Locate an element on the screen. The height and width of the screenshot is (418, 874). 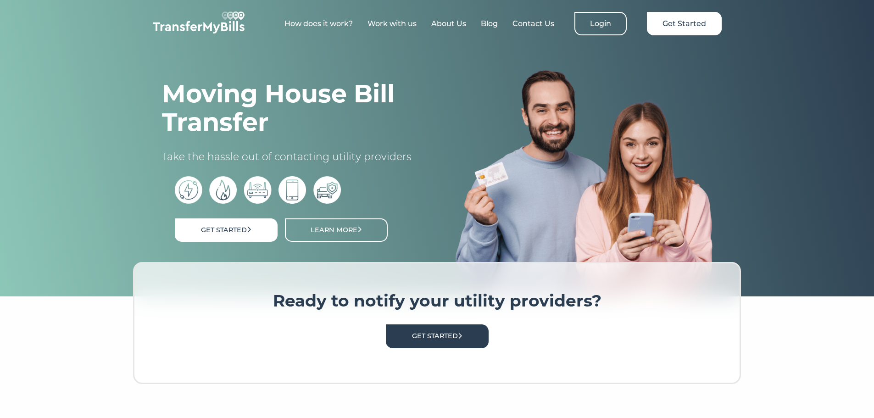
img: car insurance icon is located at coordinates (327, 190).